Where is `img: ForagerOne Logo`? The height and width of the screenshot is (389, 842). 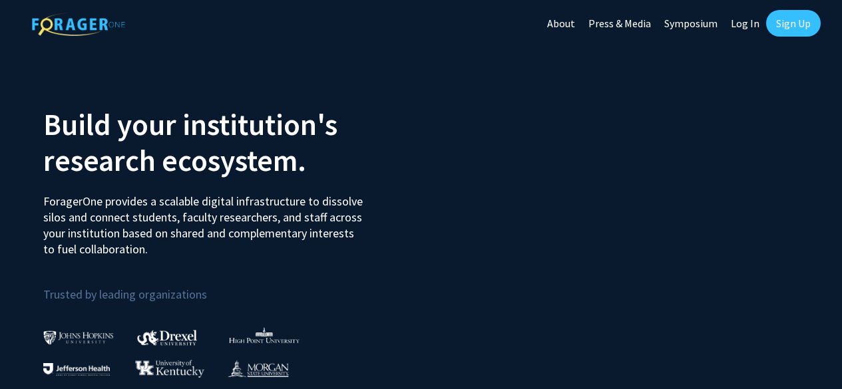
img: ForagerOne Logo is located at coordinates (79, 24).